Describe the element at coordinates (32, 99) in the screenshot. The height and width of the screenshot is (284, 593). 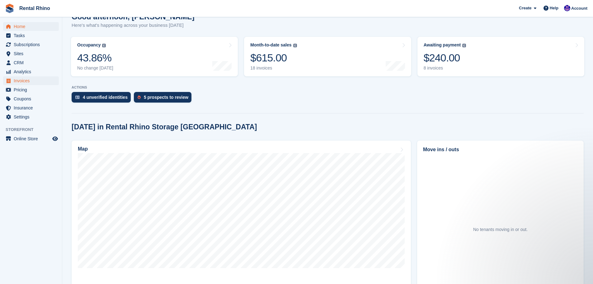
I see `span: Coupons` at that location.